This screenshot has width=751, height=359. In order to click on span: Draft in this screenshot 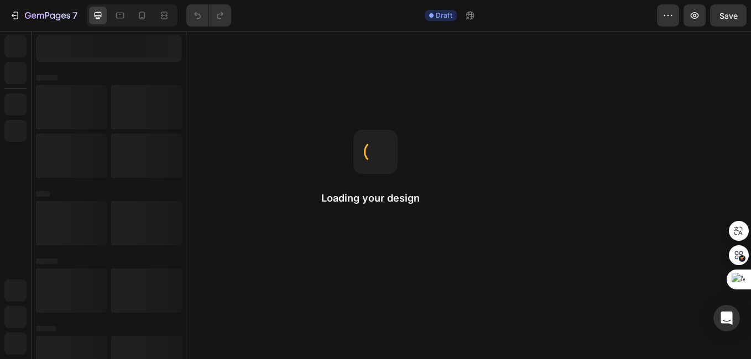, I will do `click(444, 15)`.